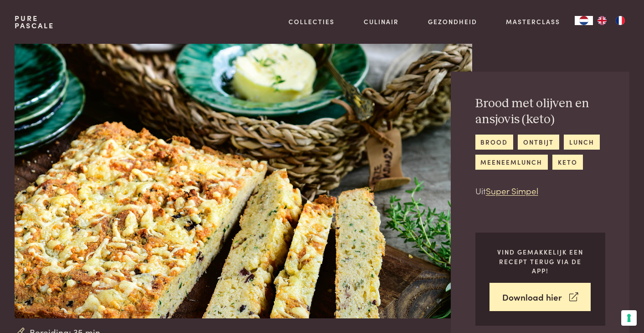 The height and width of the screenshot is (333, 644). What do you see at coordinates (494, 142) in the screenshot?
I see `a: brood` at bounding box center [494, 142].